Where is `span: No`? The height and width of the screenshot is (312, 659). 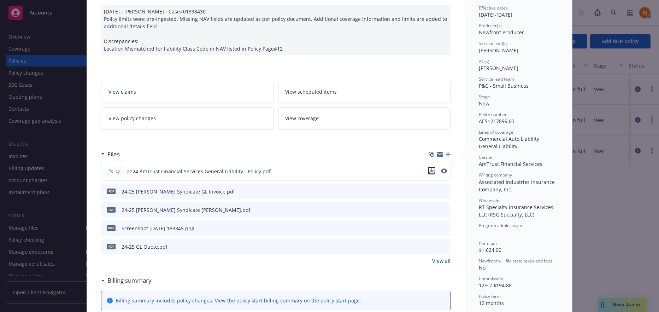 span: No is located at coordinates (482, 267).